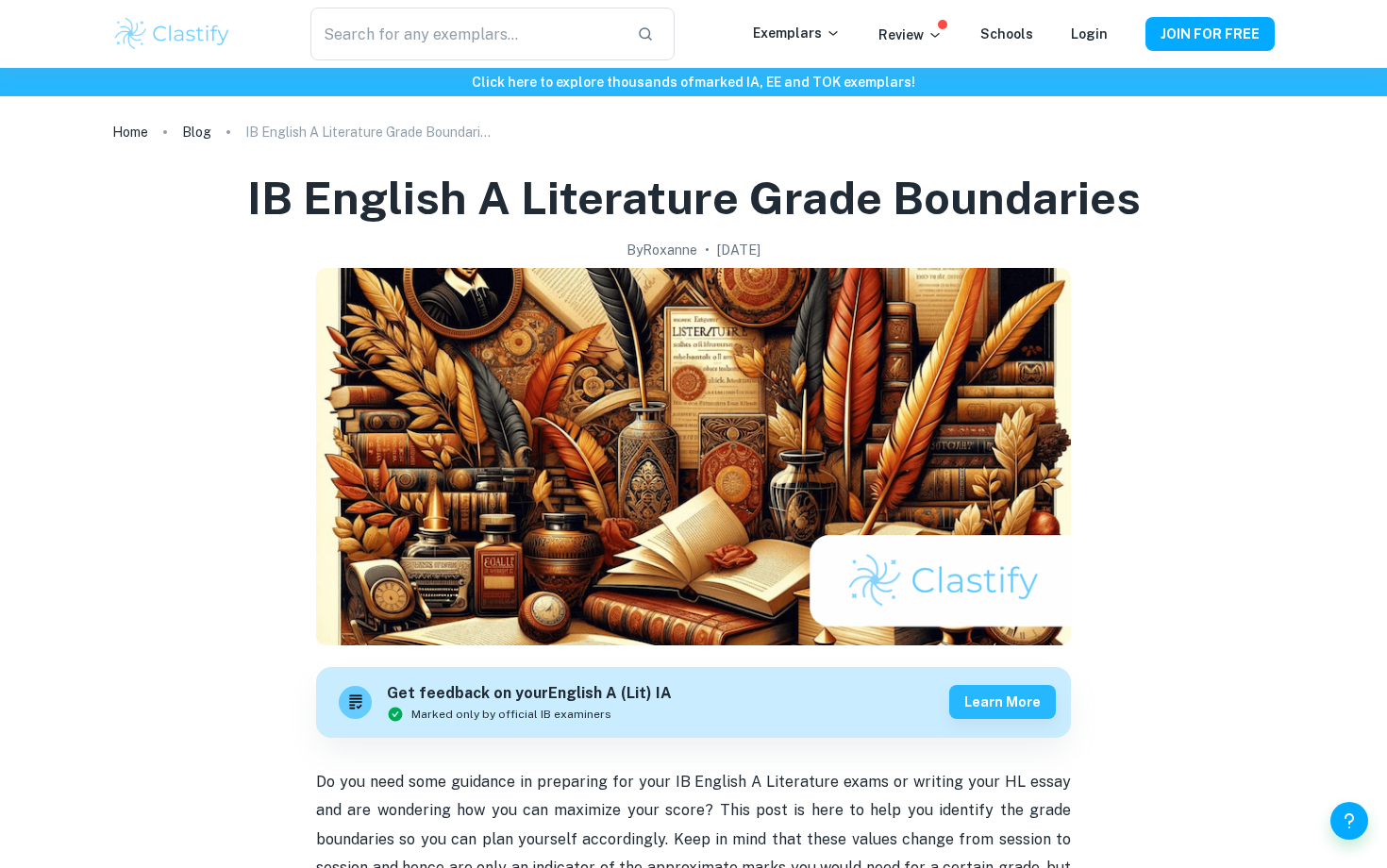 Image resolution: width=1387 pixels, height=868 pixels. What do you see at coordinates (172, 34) in the screenshot?
I see `a: Clastify logo` at bounding box center [172, 34].